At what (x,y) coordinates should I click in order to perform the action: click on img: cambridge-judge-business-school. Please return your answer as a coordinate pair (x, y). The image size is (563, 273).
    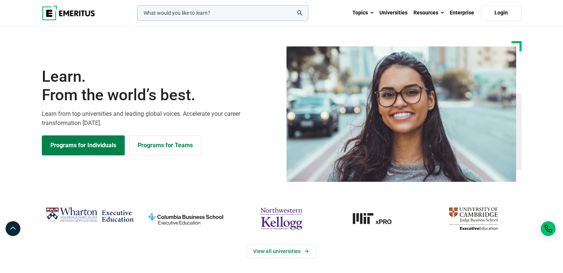
    Looking at the image, I should click on (473, 219).